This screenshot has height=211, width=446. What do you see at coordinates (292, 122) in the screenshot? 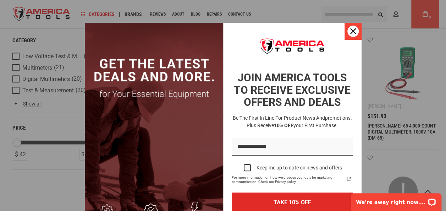
I see `h3: Be the first in line for product news and` at bounding box center [292, 122].